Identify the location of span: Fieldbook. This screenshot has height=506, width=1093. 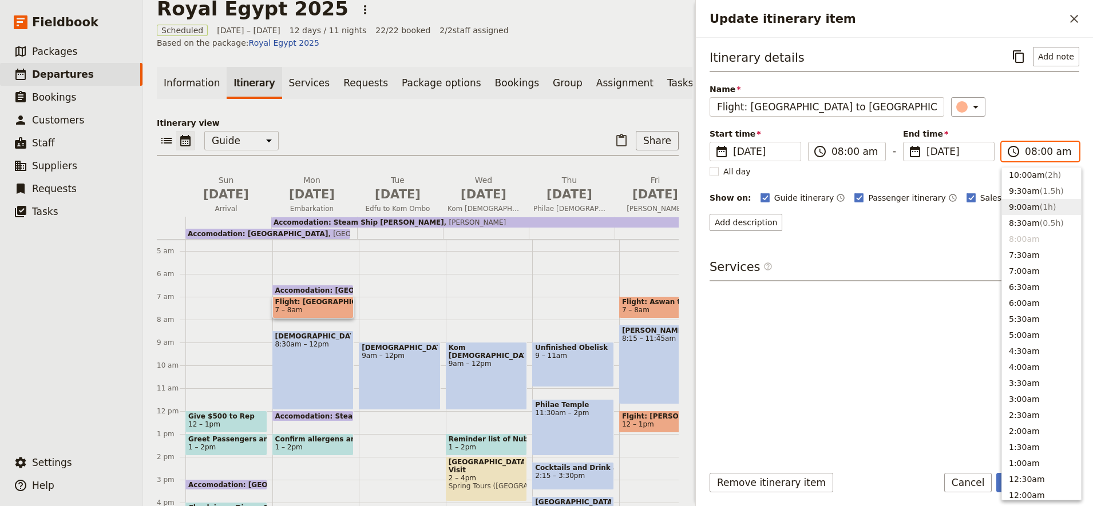
(65, 22).